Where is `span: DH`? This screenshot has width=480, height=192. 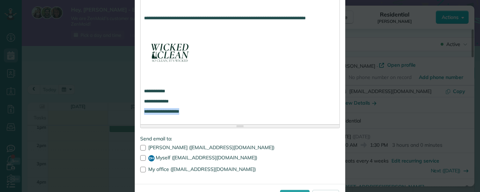 span: DH is located at coordinates (151, 158).